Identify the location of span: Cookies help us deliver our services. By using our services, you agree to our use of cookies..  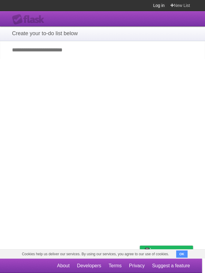
(96, 254).